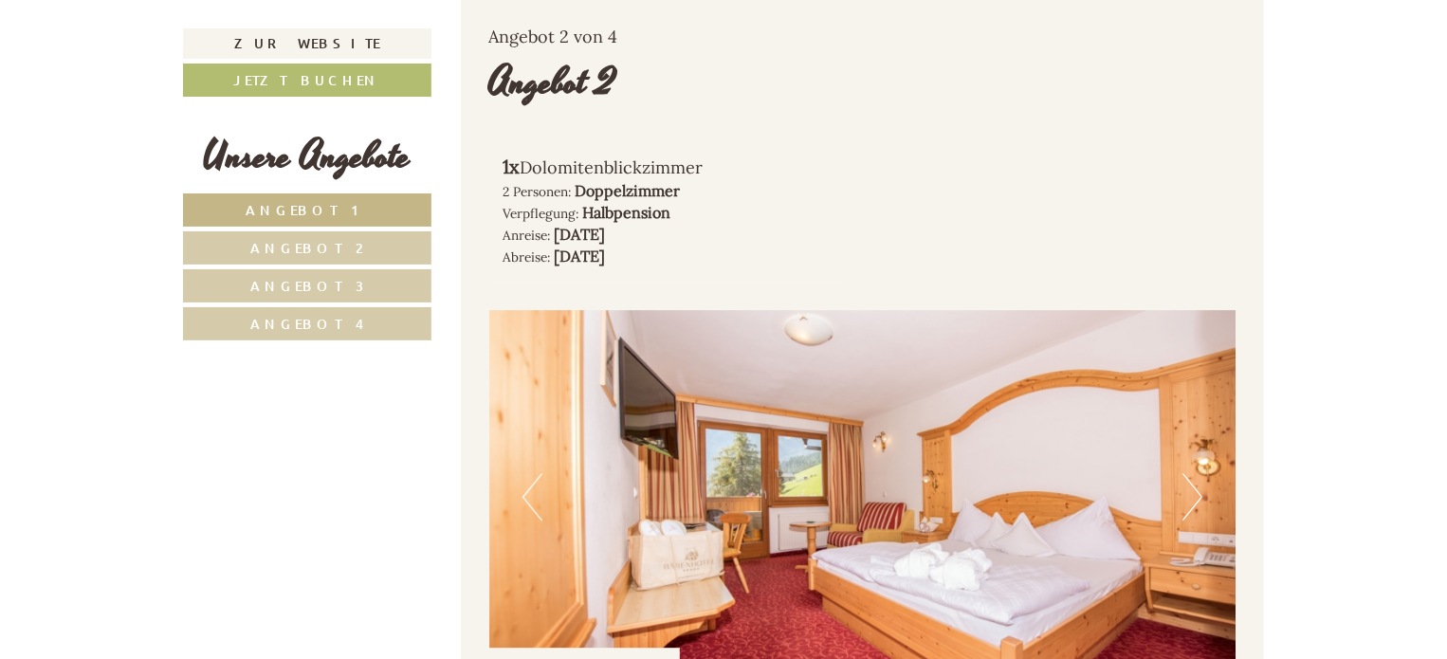 Image resolution: width=1447 pixels, height=659 pixels. What do you see at coordinates (532, 497) in the screenshot?
I see `button: Previous` at bounding box center [532, 497].